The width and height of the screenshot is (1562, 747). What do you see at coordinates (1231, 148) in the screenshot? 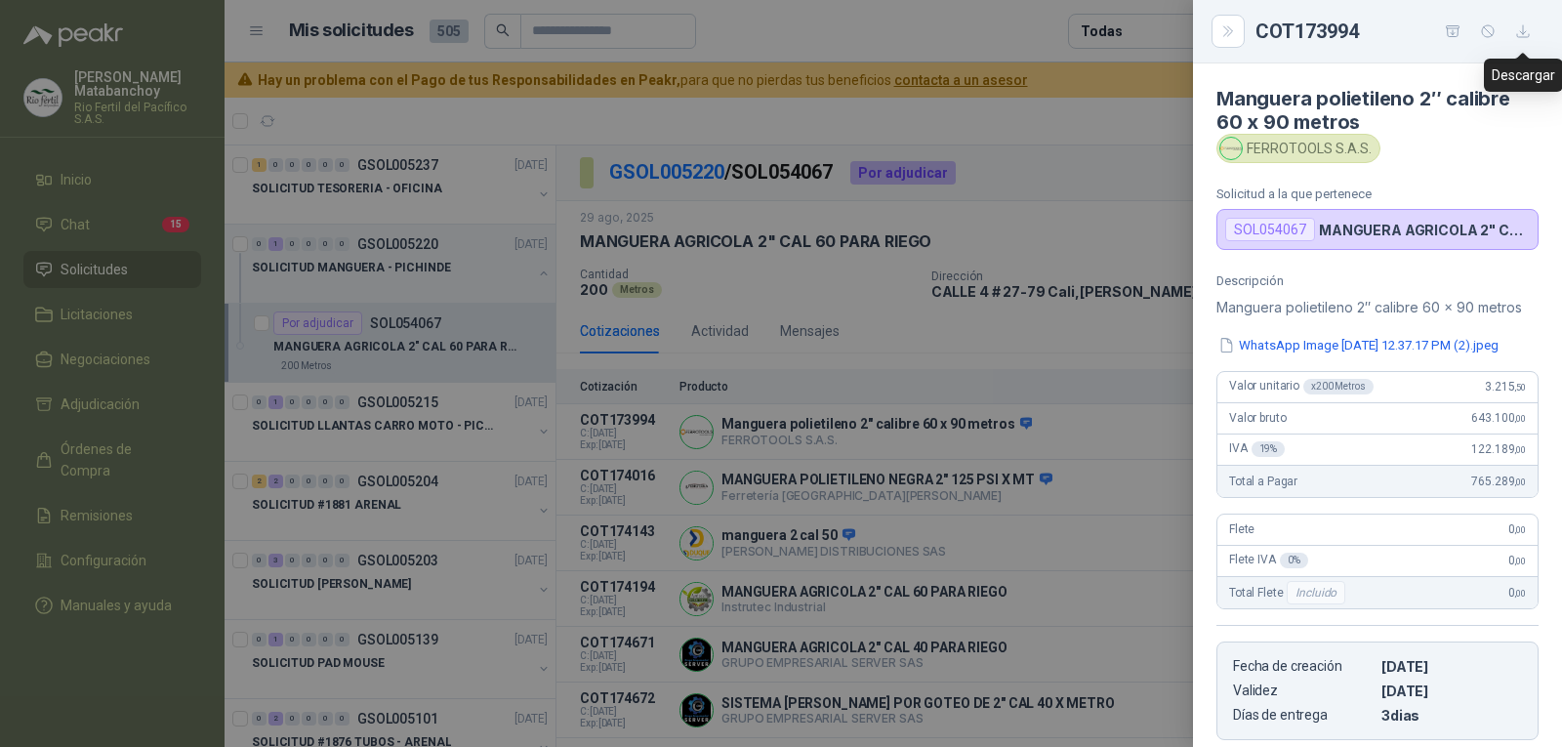
I see `img: Company Logo` at bounding box center [1231, 148].